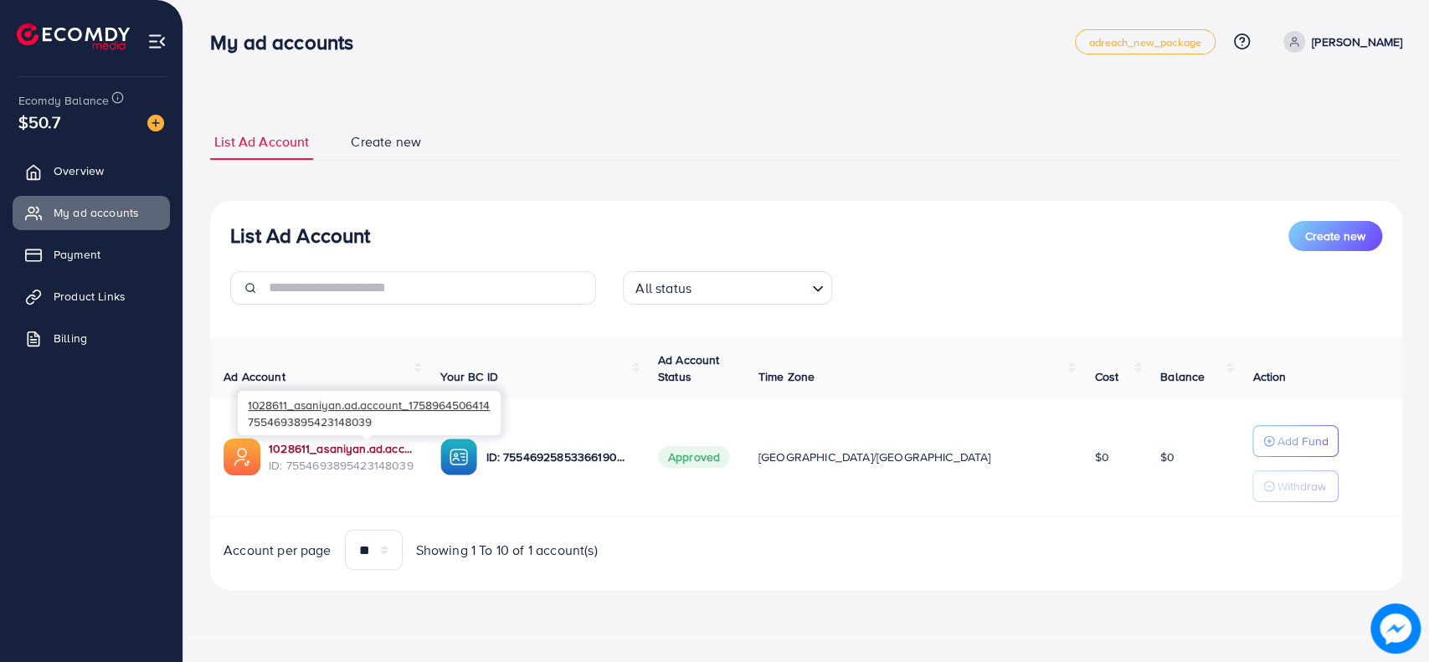 The image size is (1429, 662). I want to click on img: menu, so click(156, 41).